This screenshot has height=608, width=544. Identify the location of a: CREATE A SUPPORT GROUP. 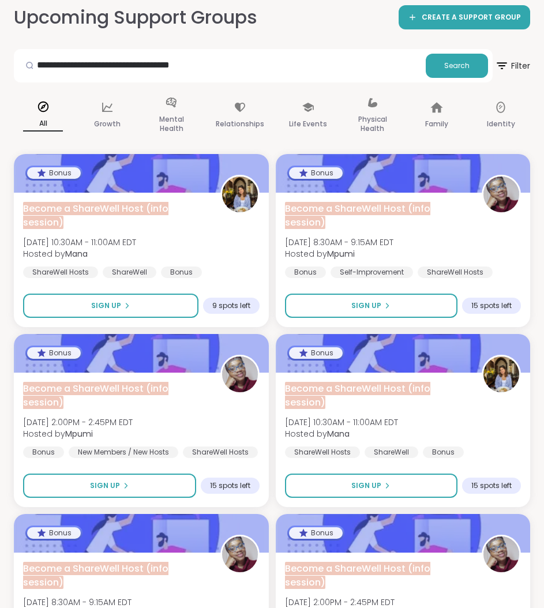
(465, 17).